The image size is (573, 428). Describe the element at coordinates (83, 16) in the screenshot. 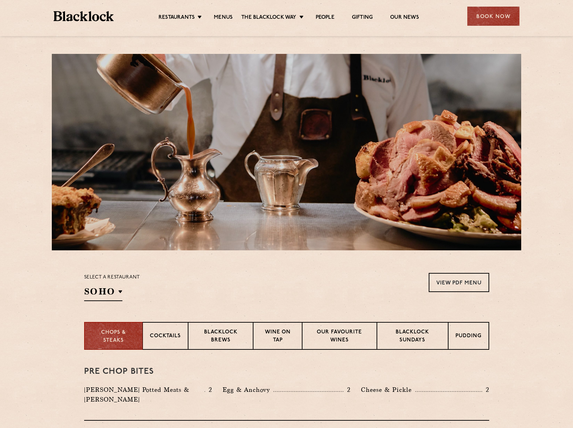

I see `img: BL_Textured_Logo-footer-cropped.svg` at that location.